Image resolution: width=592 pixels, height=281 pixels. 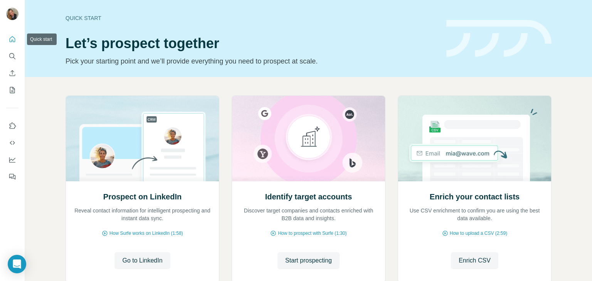 I want to click on h2: Enrich your contact lists, so click(x=474, y=197).